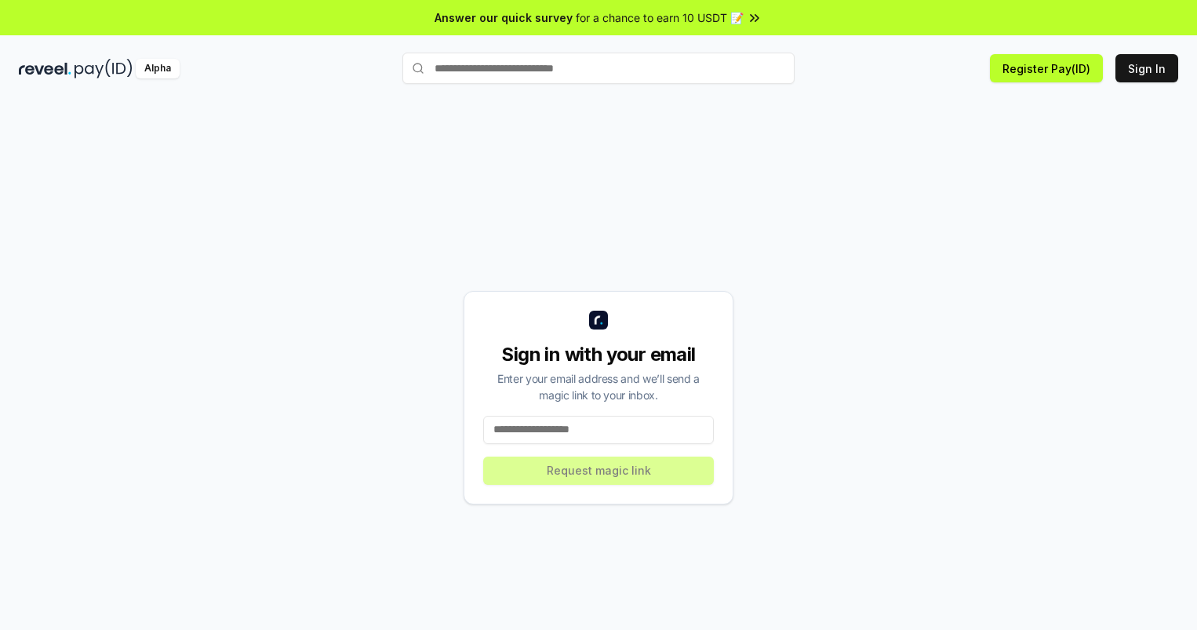  What do you see at coordinates (1047, 68) in the screenshot?
I see `button: Register Pay(ID)` at bounding box center [1047, 68].